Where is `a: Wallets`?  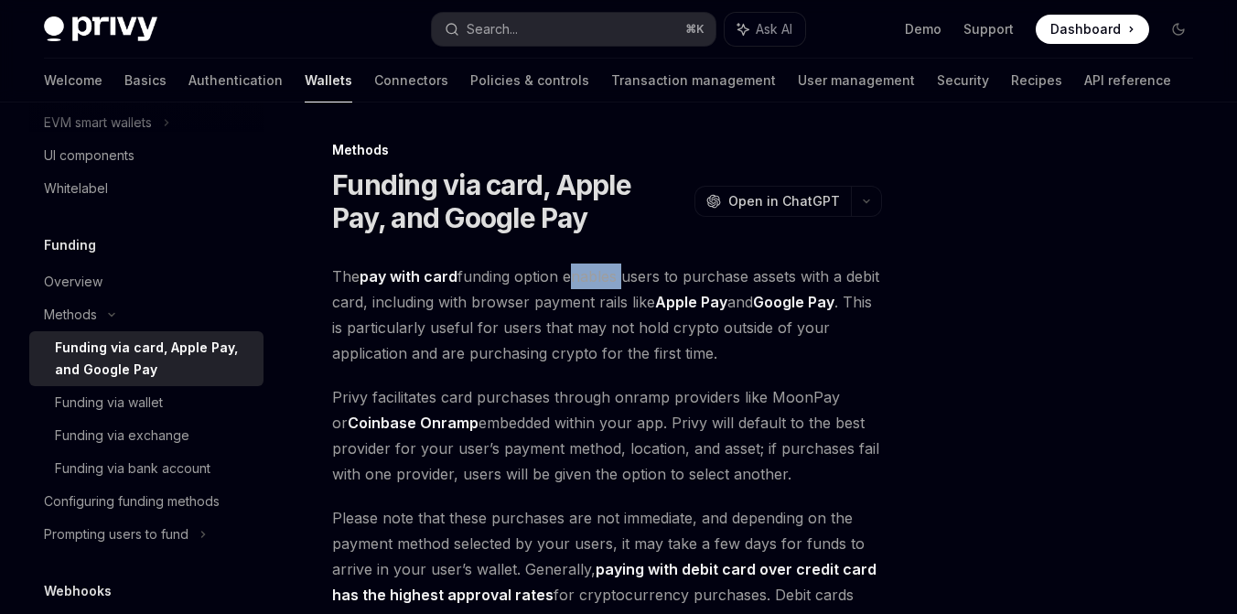
a: Wallets is located at coordinates (329, 81).